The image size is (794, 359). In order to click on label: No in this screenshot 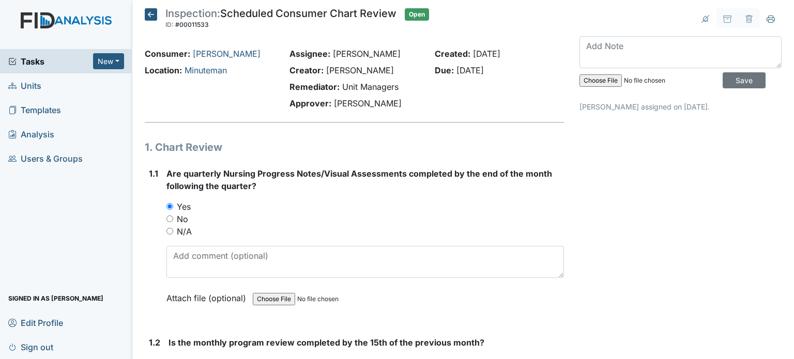, I will do `click(182, 219)`.